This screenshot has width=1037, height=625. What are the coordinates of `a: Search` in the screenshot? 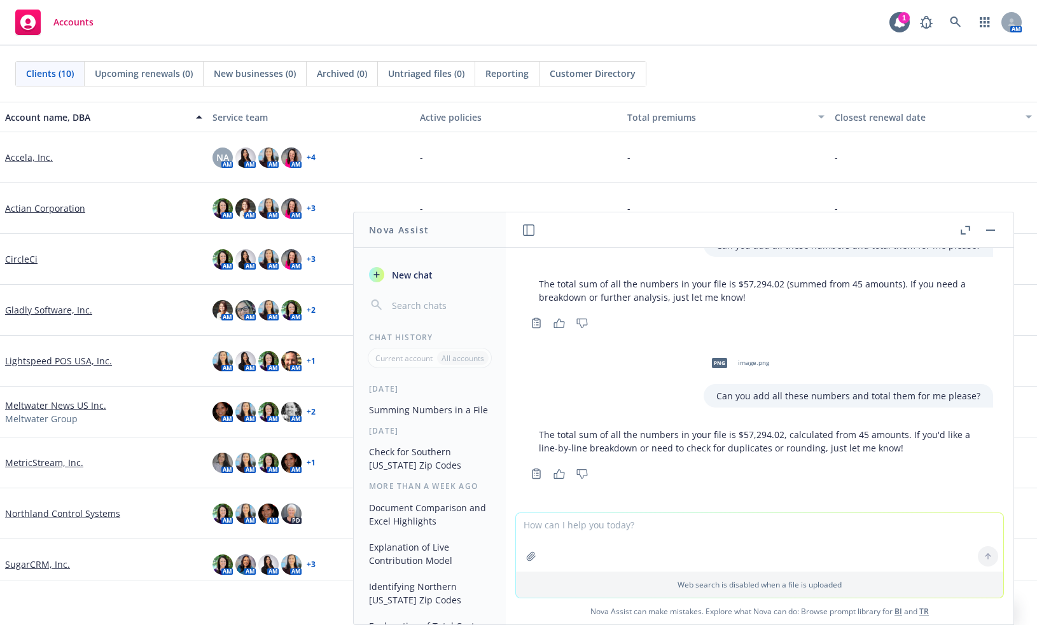 It's located at (955, 22).